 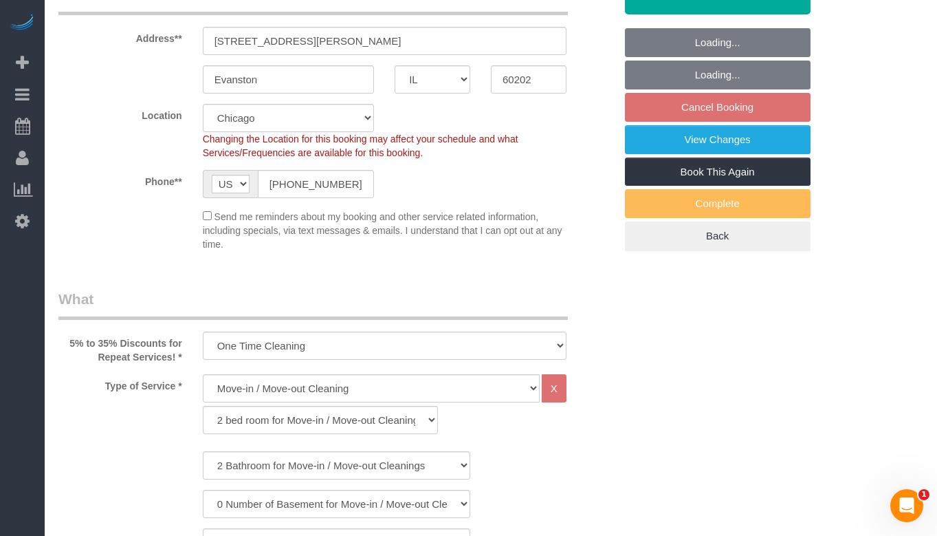 I want to click on a: Automaid Logo, so click(x=22, y=23).